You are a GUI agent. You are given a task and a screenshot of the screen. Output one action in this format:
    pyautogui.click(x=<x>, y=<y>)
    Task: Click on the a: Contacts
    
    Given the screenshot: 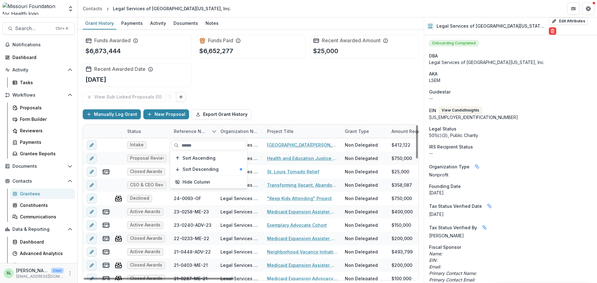 What is the action you would take?
    pyautogui.click(x=92, y=8)
    